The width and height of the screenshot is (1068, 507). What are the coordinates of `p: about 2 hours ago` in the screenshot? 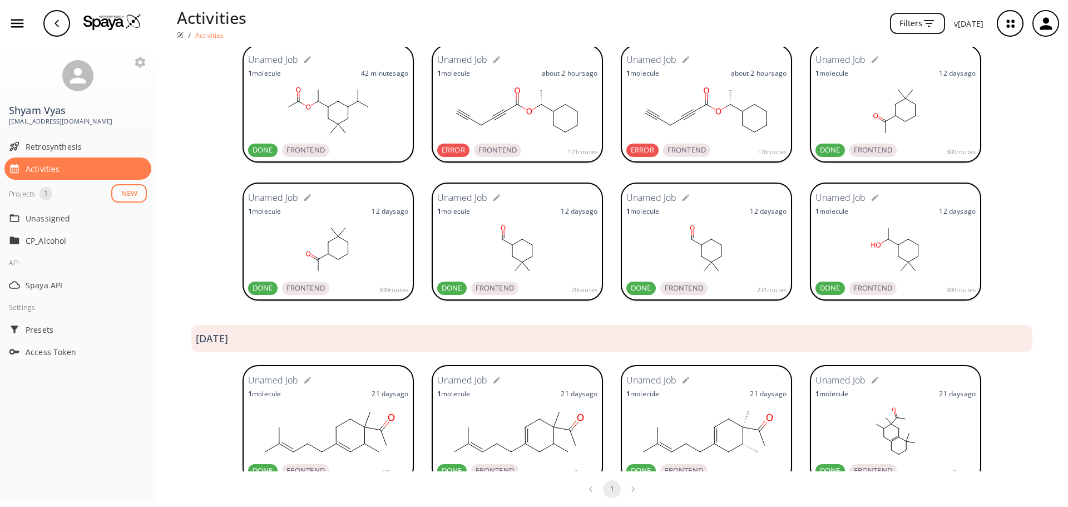 It's located at (759, 73).